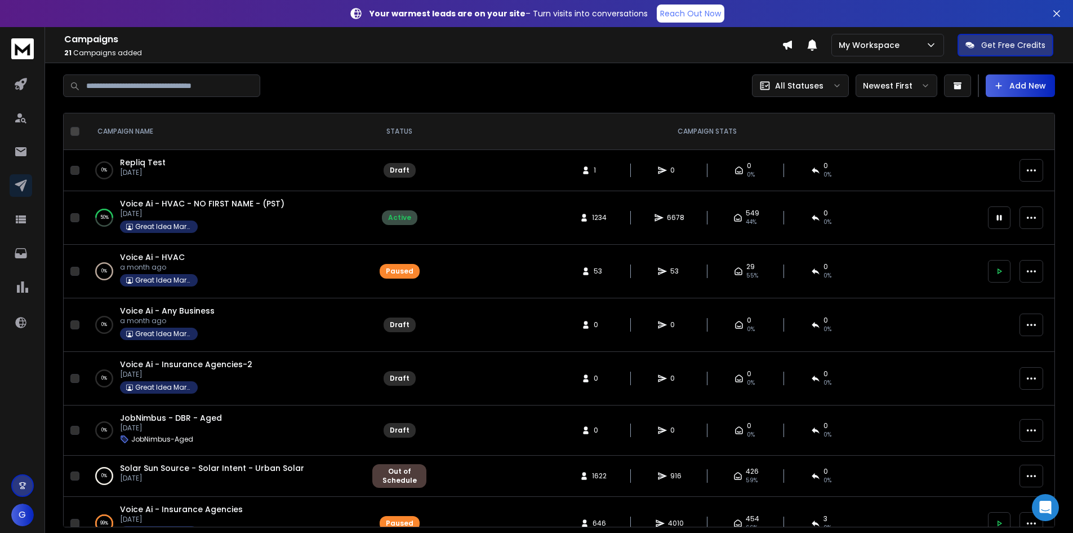 This screenshot has width=1073, height=533. What do you see at coordinates (167, 321) in the screenshot?
I see `p: a month ago` at bounding box center [167, 321].